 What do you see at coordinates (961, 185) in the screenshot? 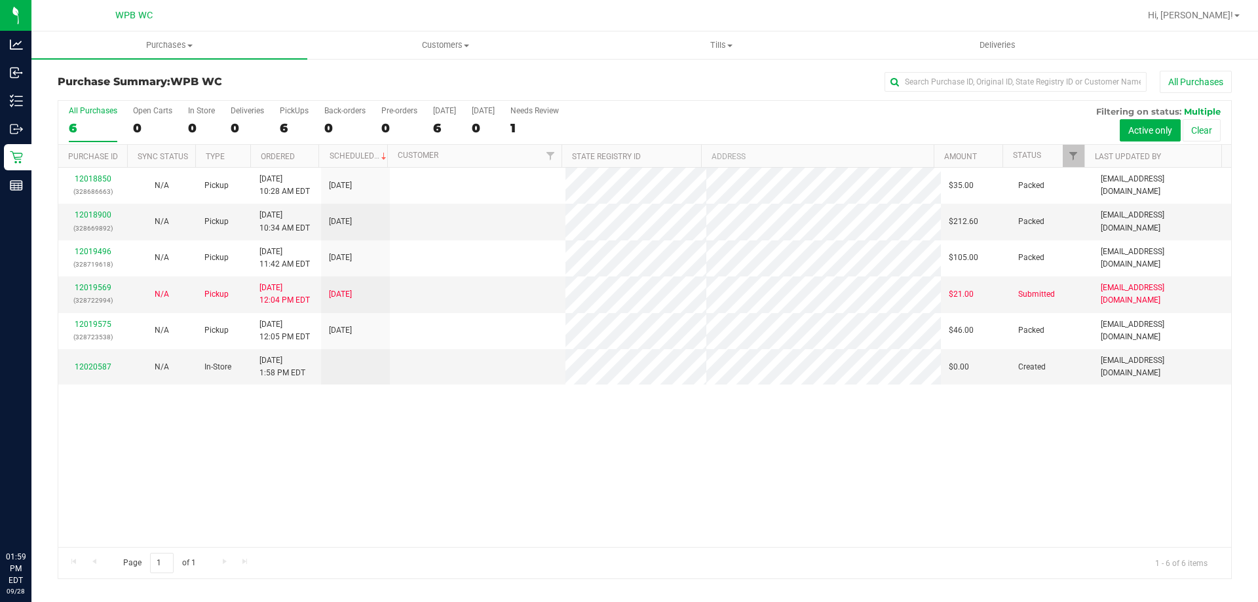
I see `span: $35.00` at bounding box center [961, 185].